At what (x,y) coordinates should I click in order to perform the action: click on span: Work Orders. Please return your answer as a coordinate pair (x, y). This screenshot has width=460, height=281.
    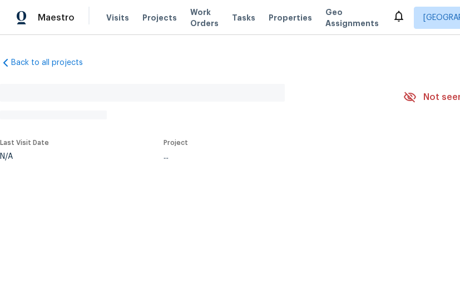
    Looking at the image, I should click on (204, 18).